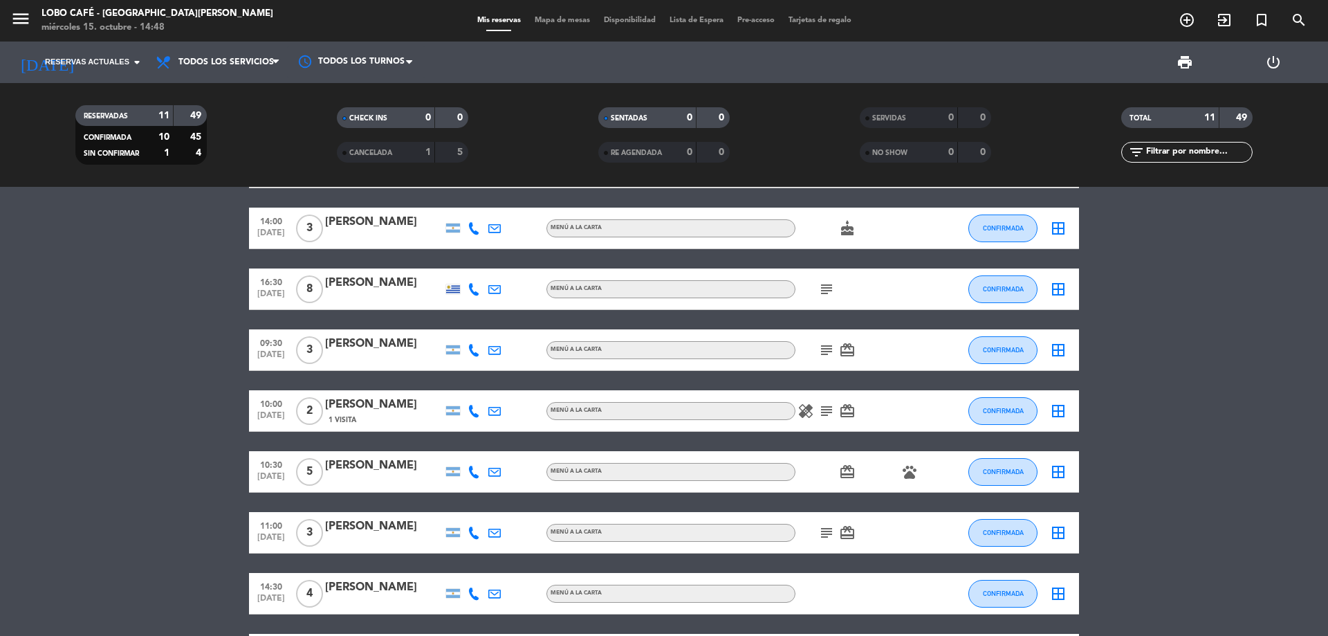  I want to click on span: 5, so click(309, 472).